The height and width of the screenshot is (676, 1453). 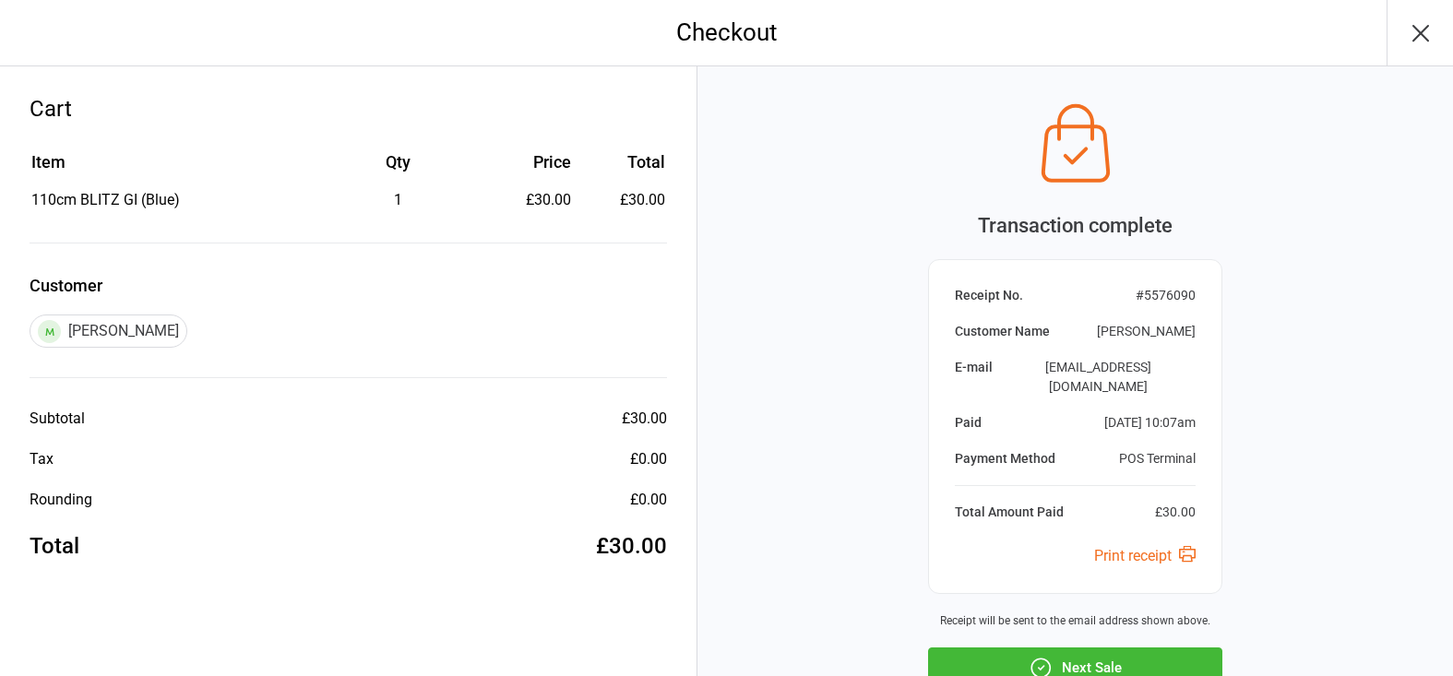 I want to click on div: E-mail, so click(x=973, y=377).